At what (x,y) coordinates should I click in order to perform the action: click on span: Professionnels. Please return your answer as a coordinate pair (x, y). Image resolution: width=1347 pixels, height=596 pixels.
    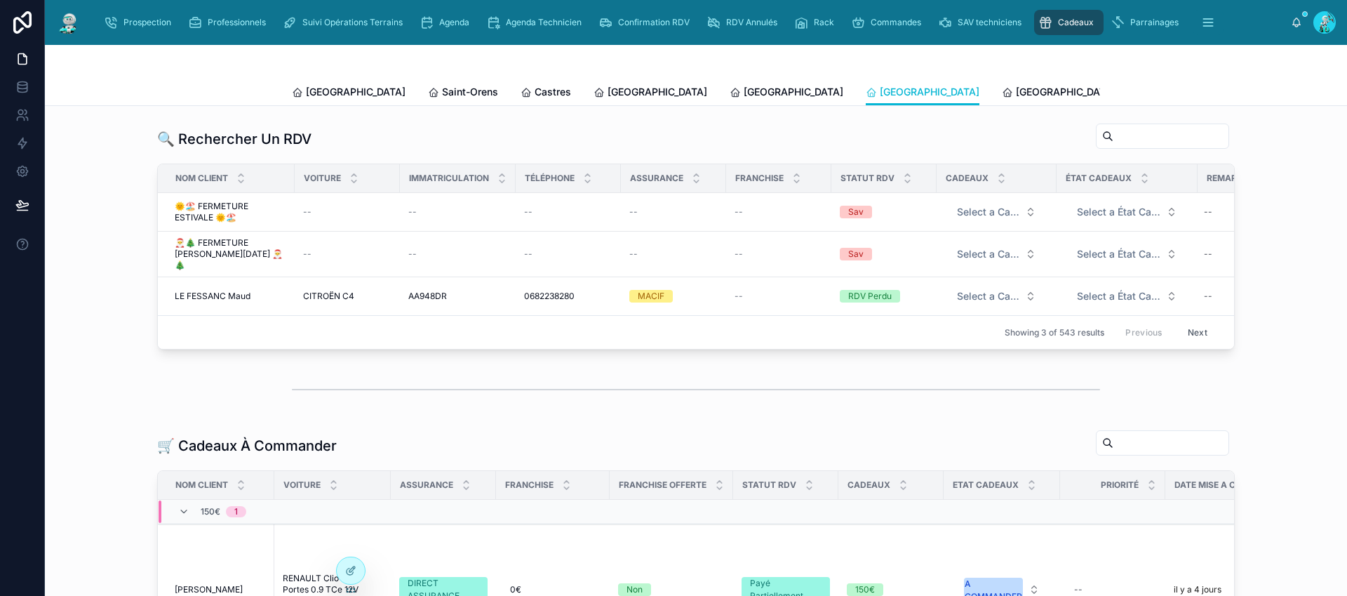
    Looking at the image, I should click on (236, 22).